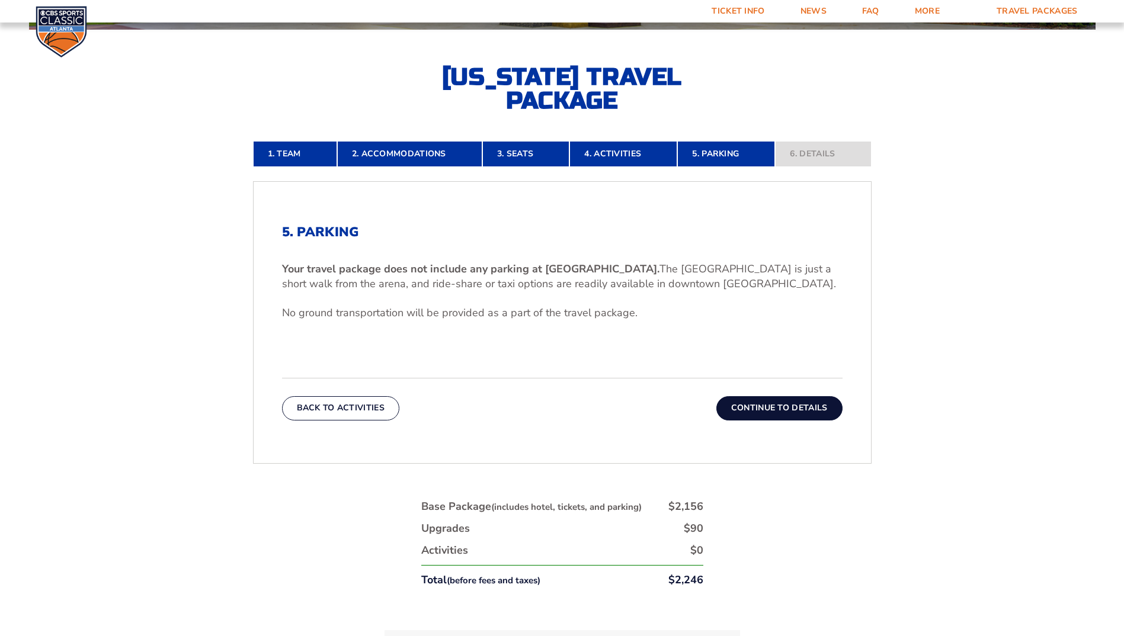 The height and width of the screenshot is (636, 1124). Describe the element at coordinates (697, 550) in the screenshot. I see `div: $0` at that location.